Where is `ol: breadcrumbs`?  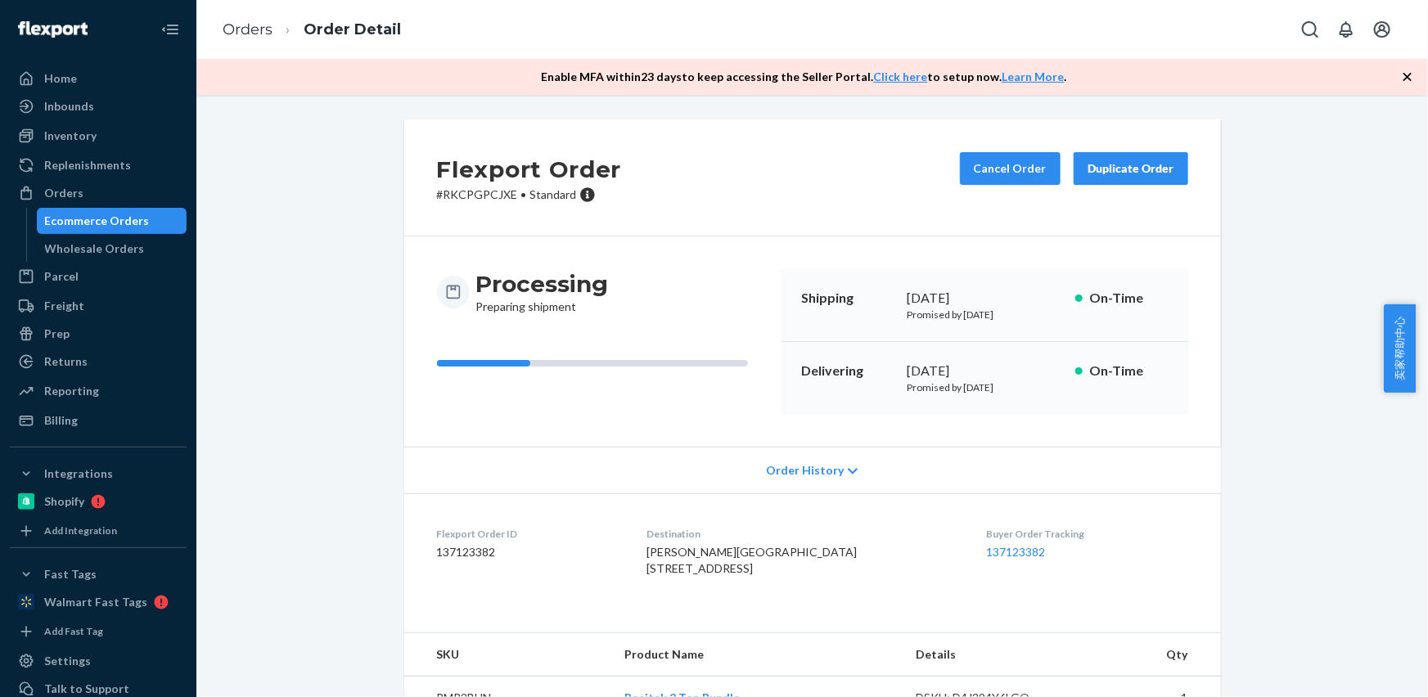
ol: breadcrumbs is located at coordinates (312, 29).